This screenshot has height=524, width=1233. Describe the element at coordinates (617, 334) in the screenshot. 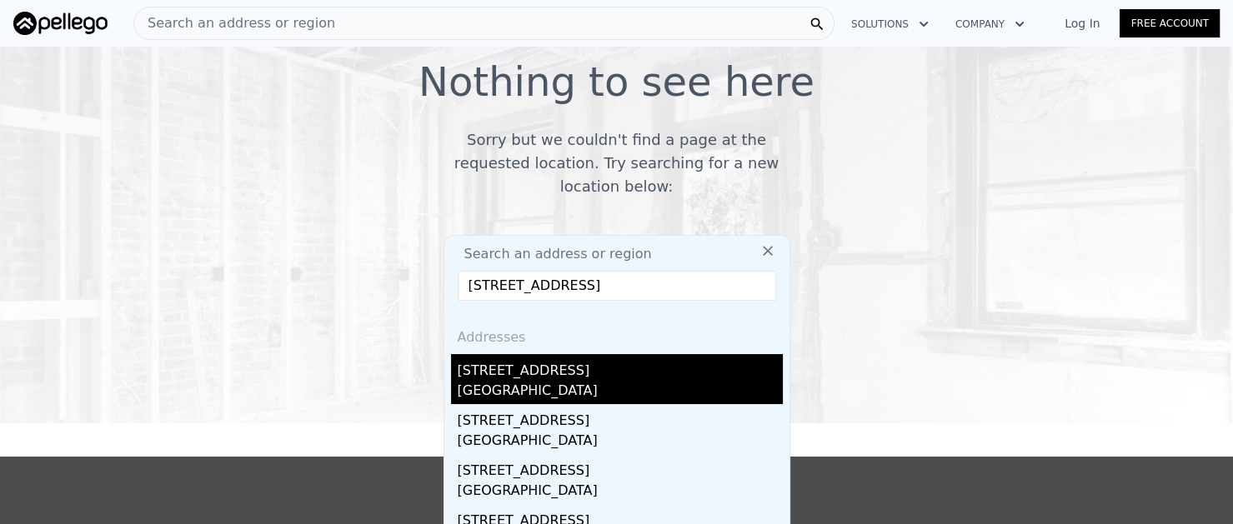

I see `div: Addresses` at that location.